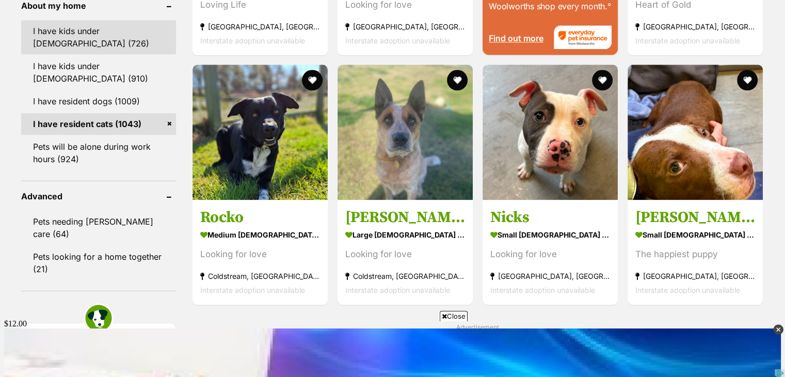  What do you see at coordinates (99, 101) in the screenshot?
I see `a: I have resident dogs (1009)` at bounding box center [99, 101].